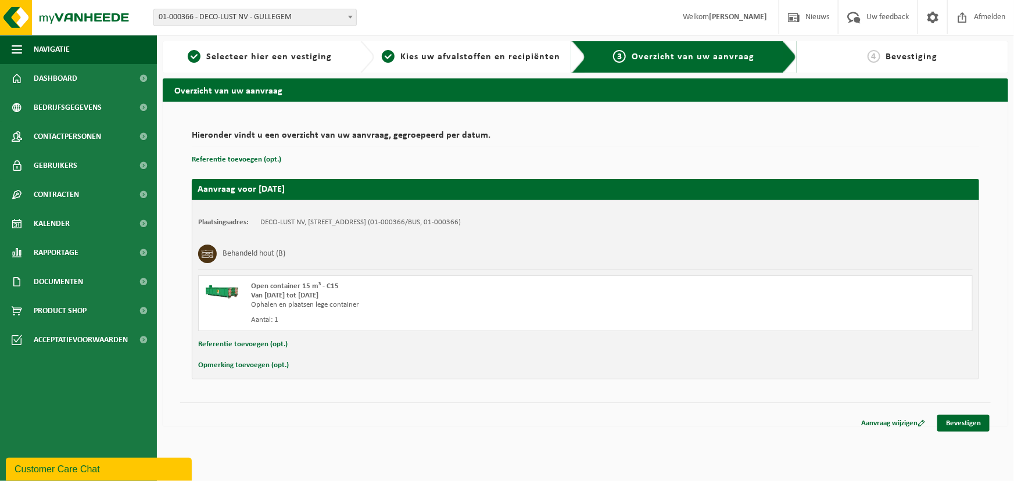  What do you see at coordinates (442, 305) in the screenshot?
I see `div: Ophalen en plaatsen lege container` at bounding box center [442, 305].